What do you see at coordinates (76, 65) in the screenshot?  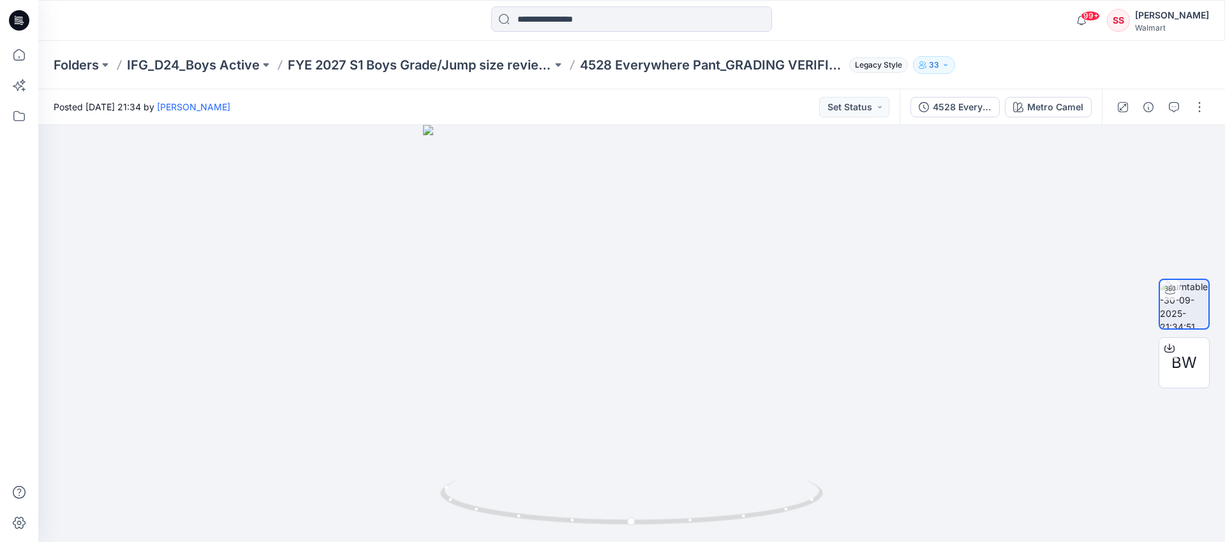 I see `p: Folders` at bounding box center [76, 65].